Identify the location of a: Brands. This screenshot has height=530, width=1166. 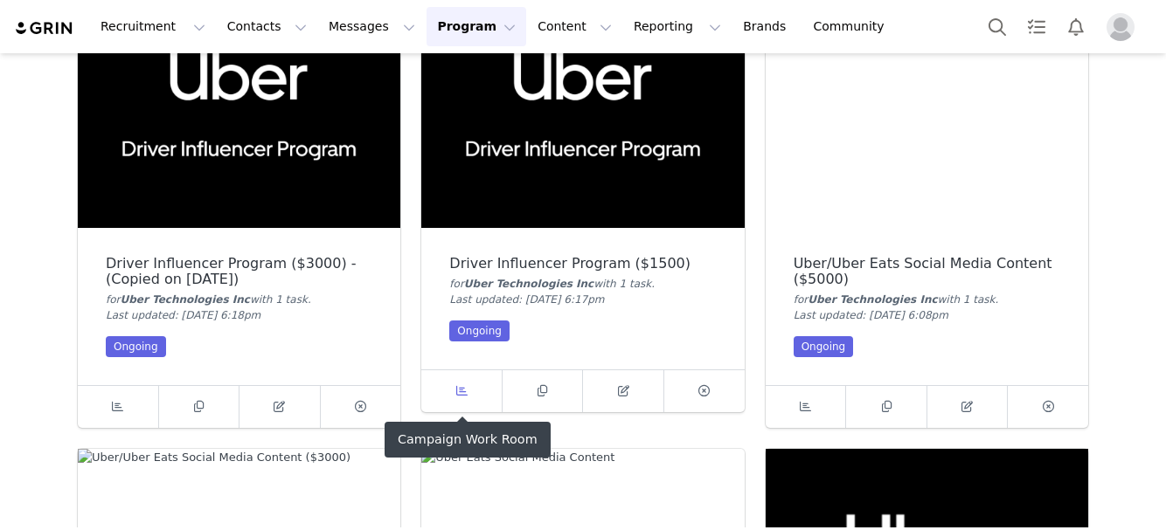
(766, 26).